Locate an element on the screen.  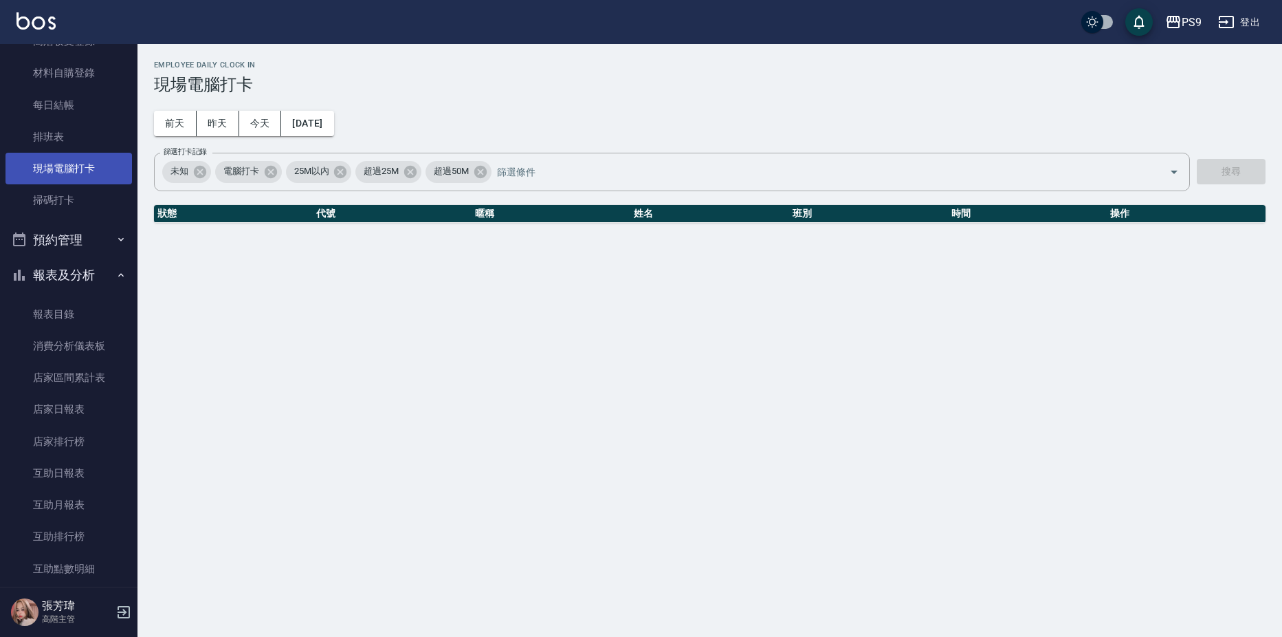
p: 高階主管 is located at coordinates (77, 619).